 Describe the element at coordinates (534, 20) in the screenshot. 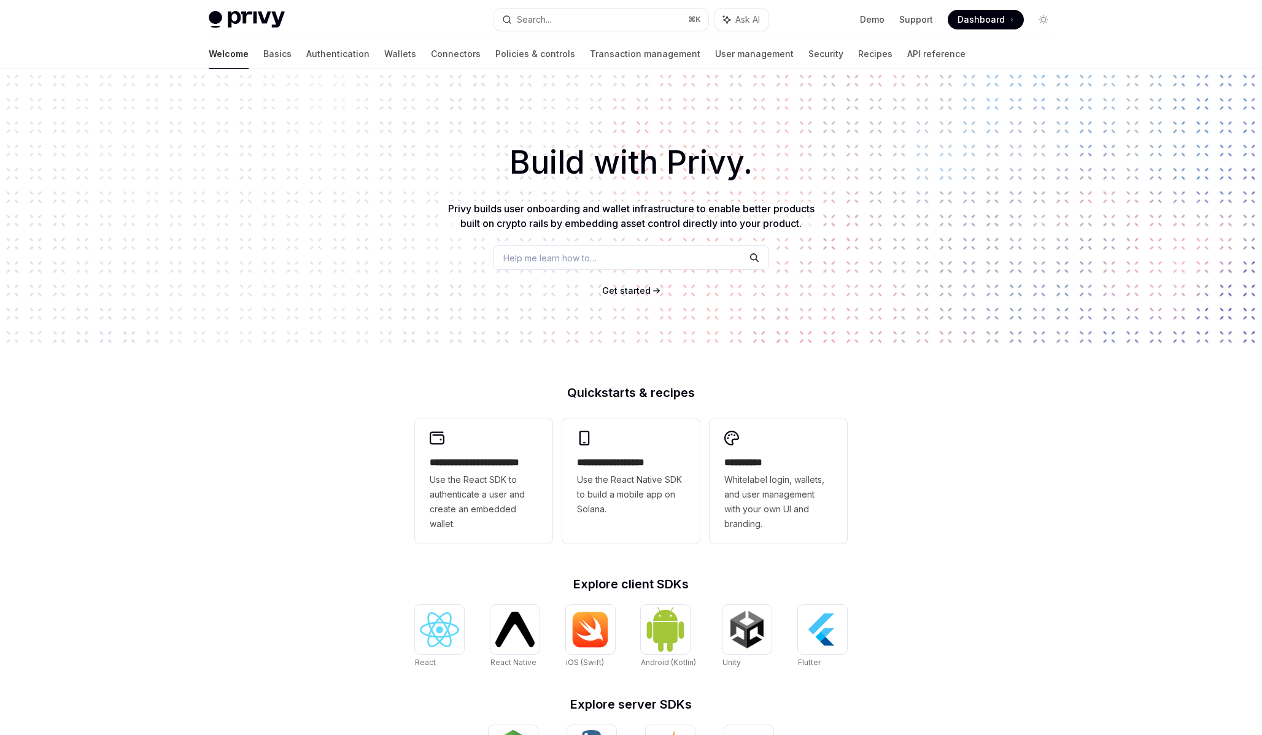

I see `div: Search...` at that location.